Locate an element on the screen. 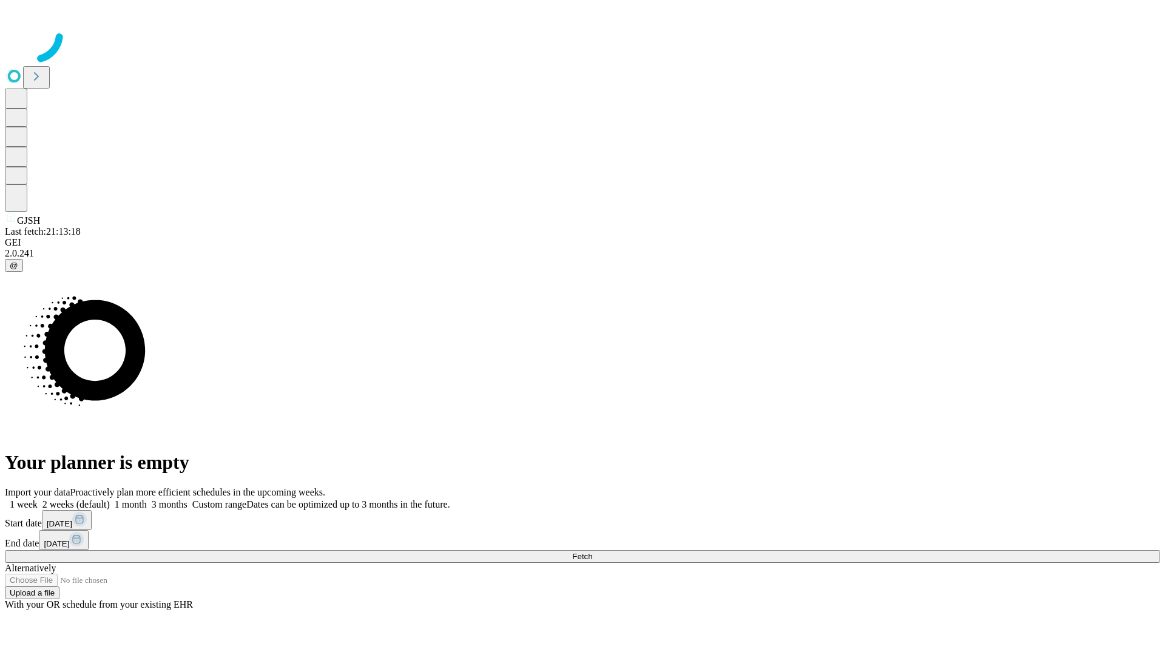 The height and width of the screenshot is (655, 1165). div: End date is located at coordinates (582, 540).